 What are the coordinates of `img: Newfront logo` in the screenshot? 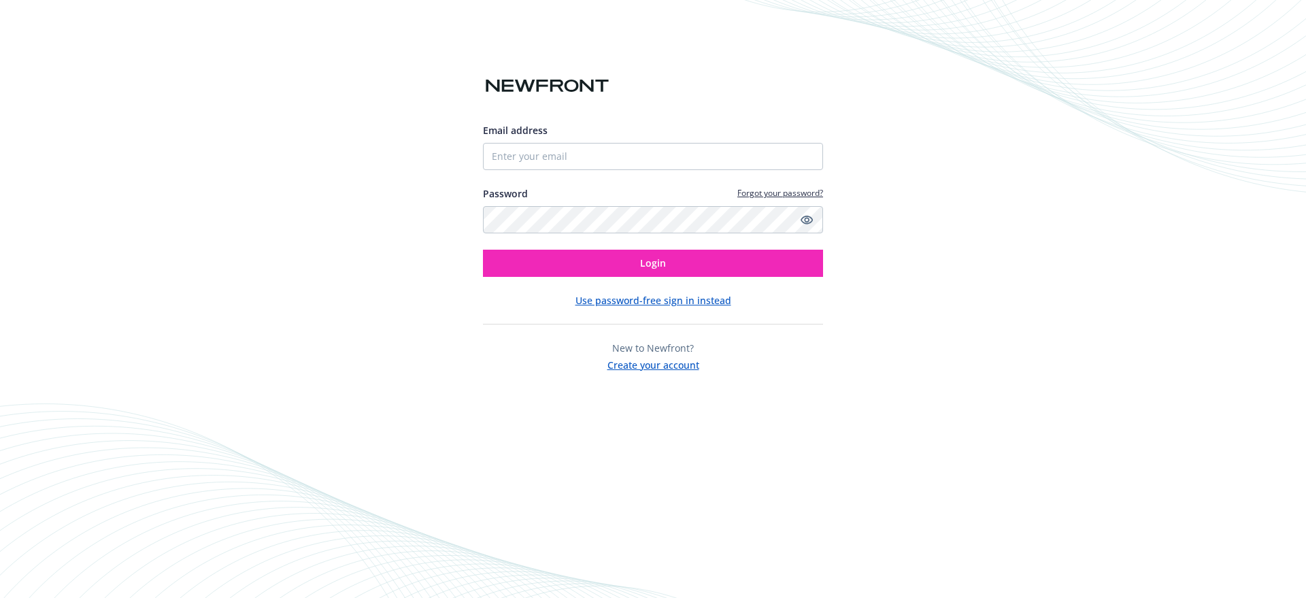 It's located at (547, 86).